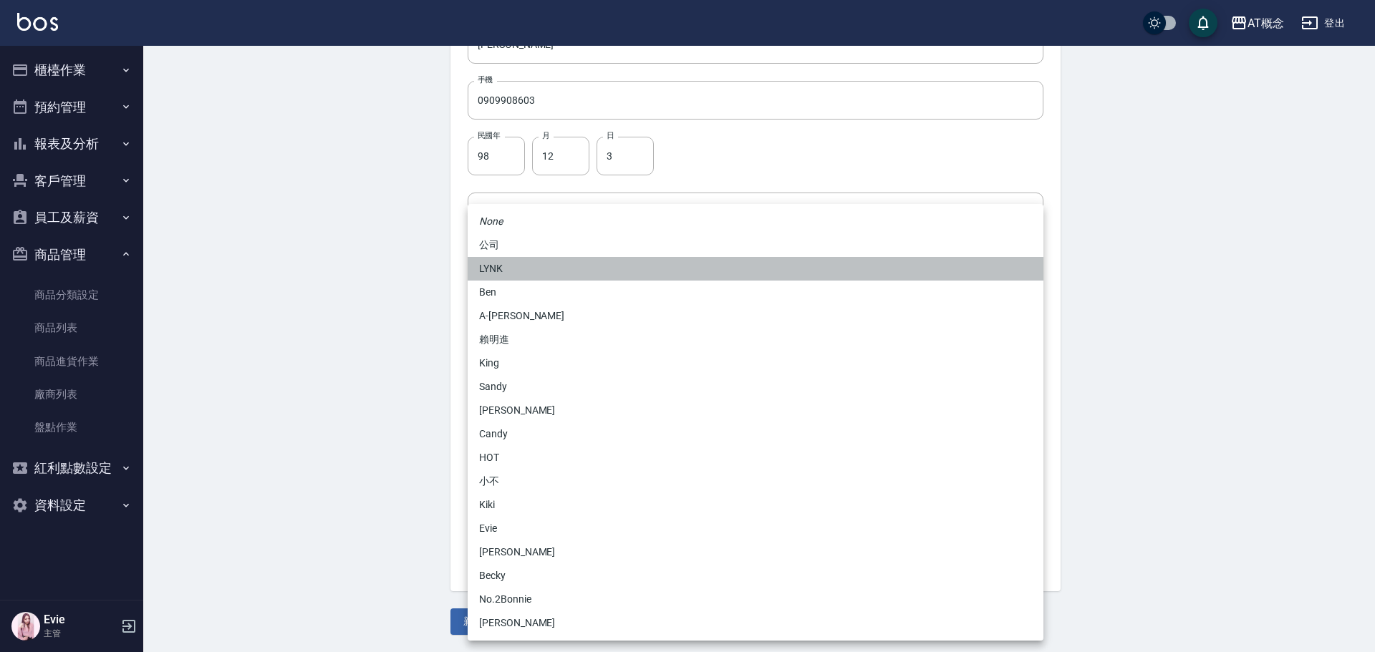 The height and width of the screenshot is (652, 1375). I want to click on em: None, so click(491, 221).